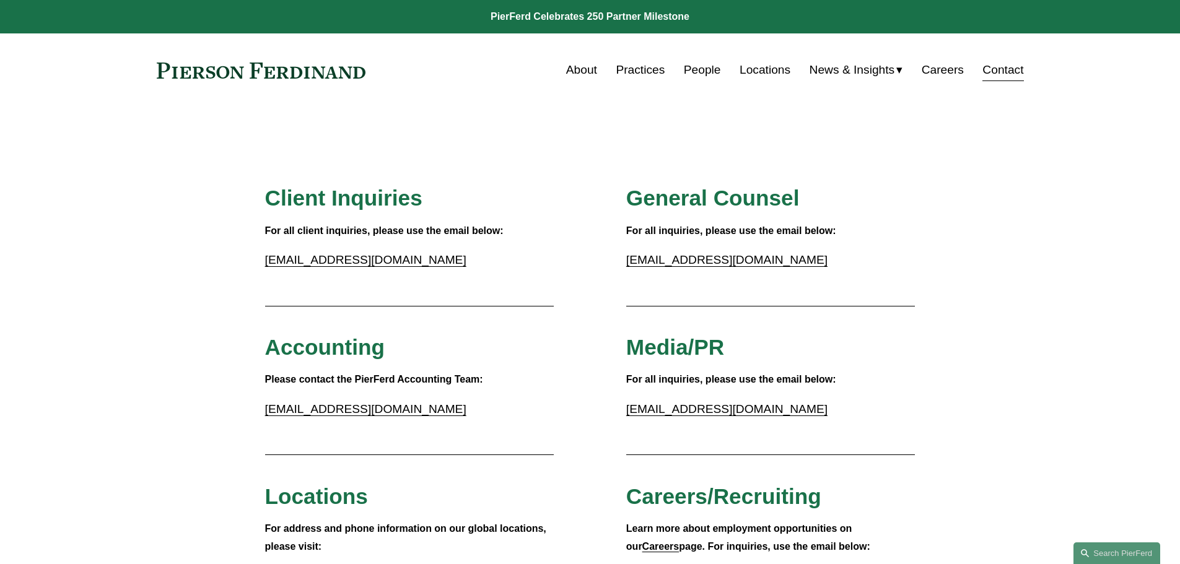 This screenshot has height=564, width=1180. What do you see at coordinates (702, 70) in the screenshot?
I see `a: People` at bounding box center [702, 70].